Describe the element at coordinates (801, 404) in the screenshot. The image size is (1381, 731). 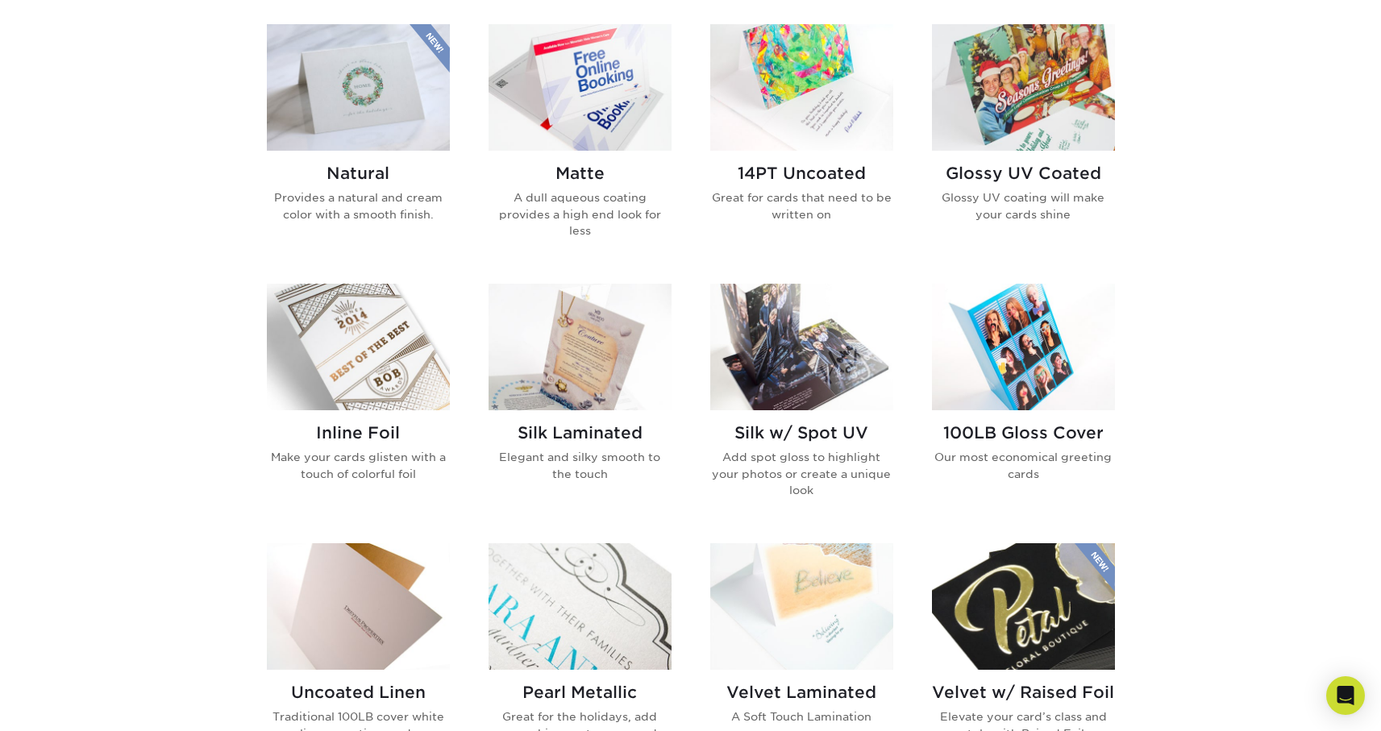
I see `a: Silk w/ Spot UV Greeting Cards Silk w/ Spot UV Add spot gloss to highlight your photos or create ...` at that location.